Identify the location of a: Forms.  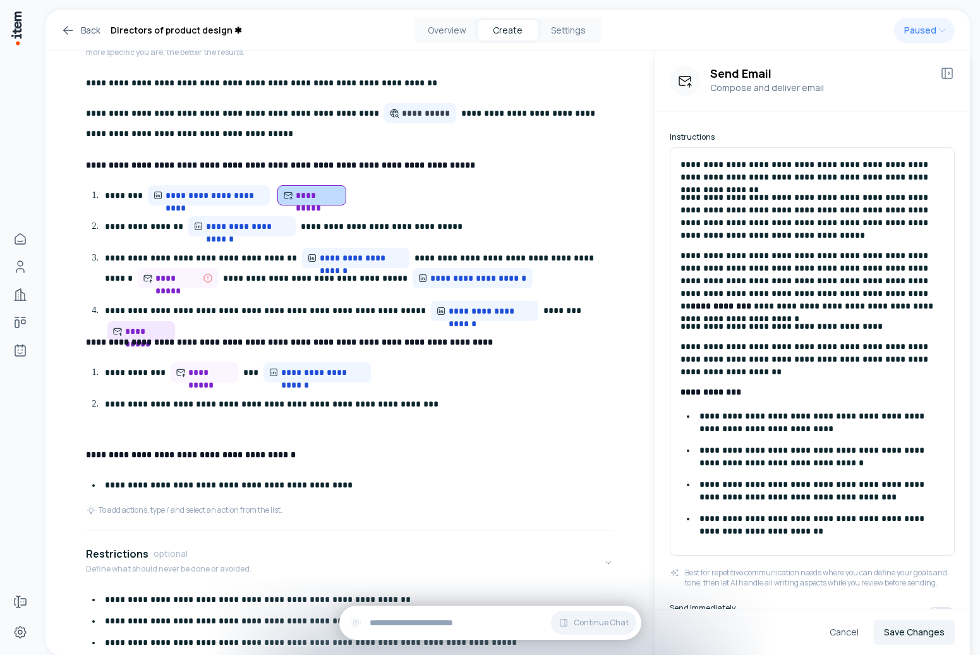
(20, 602).